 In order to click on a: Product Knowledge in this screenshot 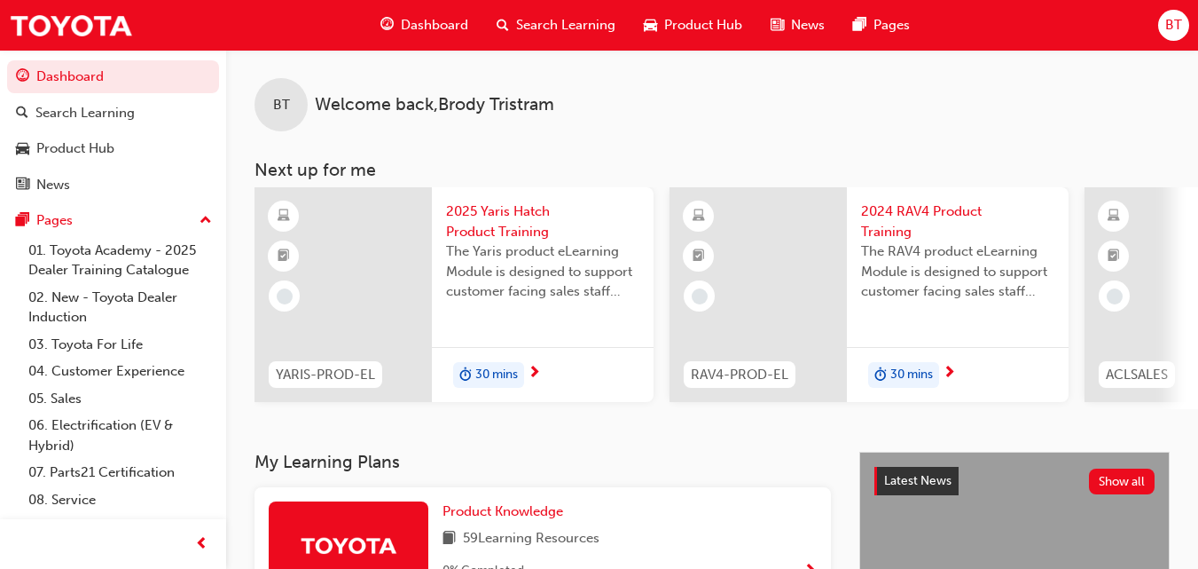, I will do `click(507, 511)`.